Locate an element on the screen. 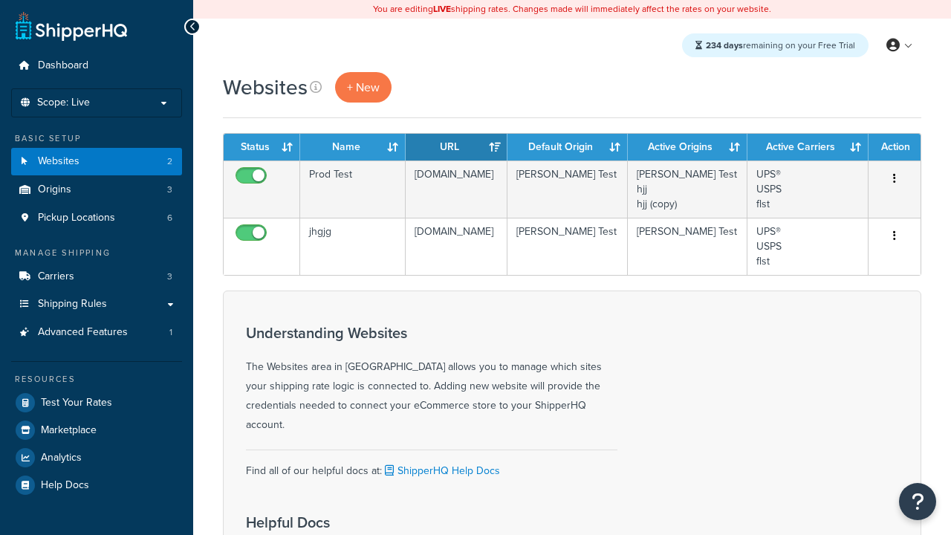 The height and width of the screenshot is (535, 951). a: ShipperHQ Help Docs is located at coordinates (440, 470).